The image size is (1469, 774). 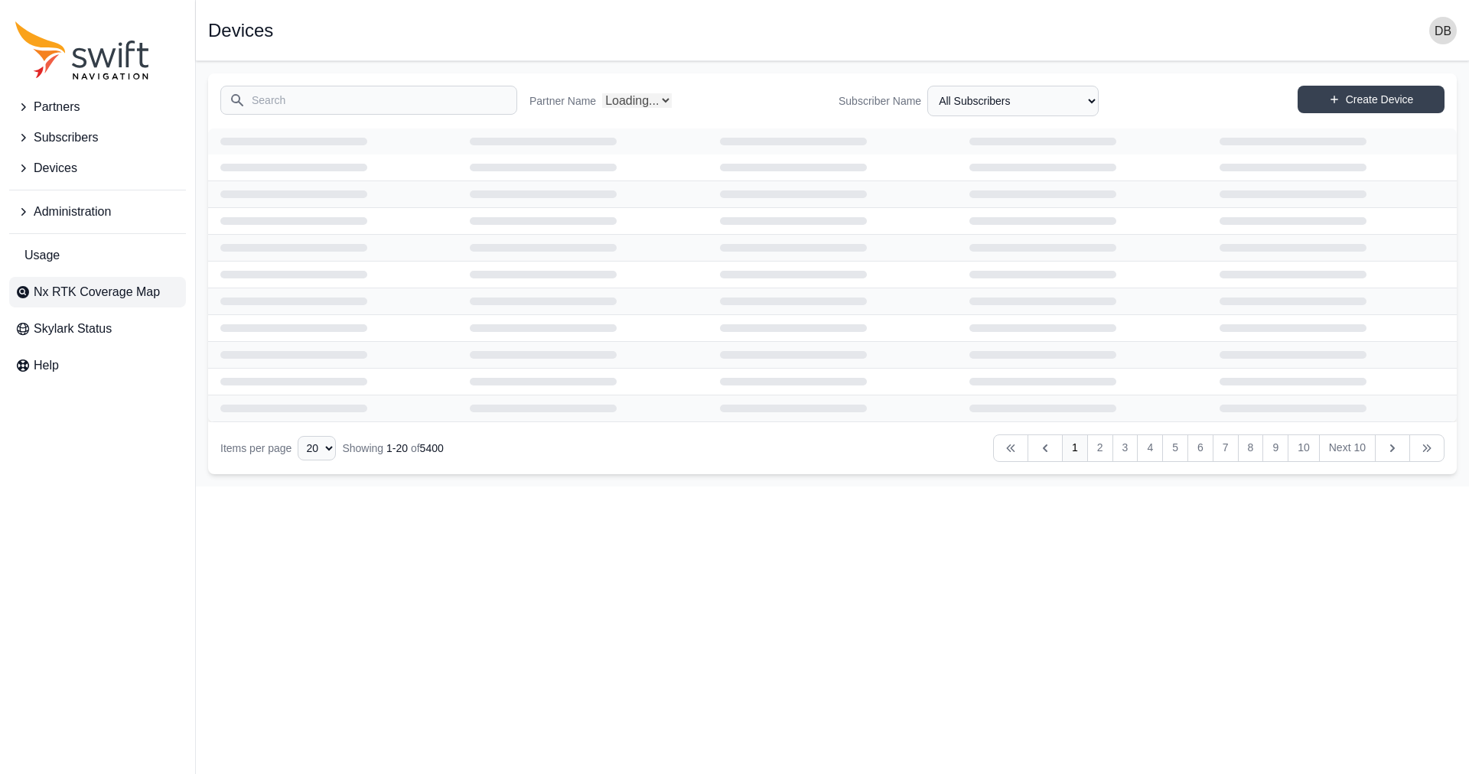 I want to click on a: 7, so click(x=1226, y=448).